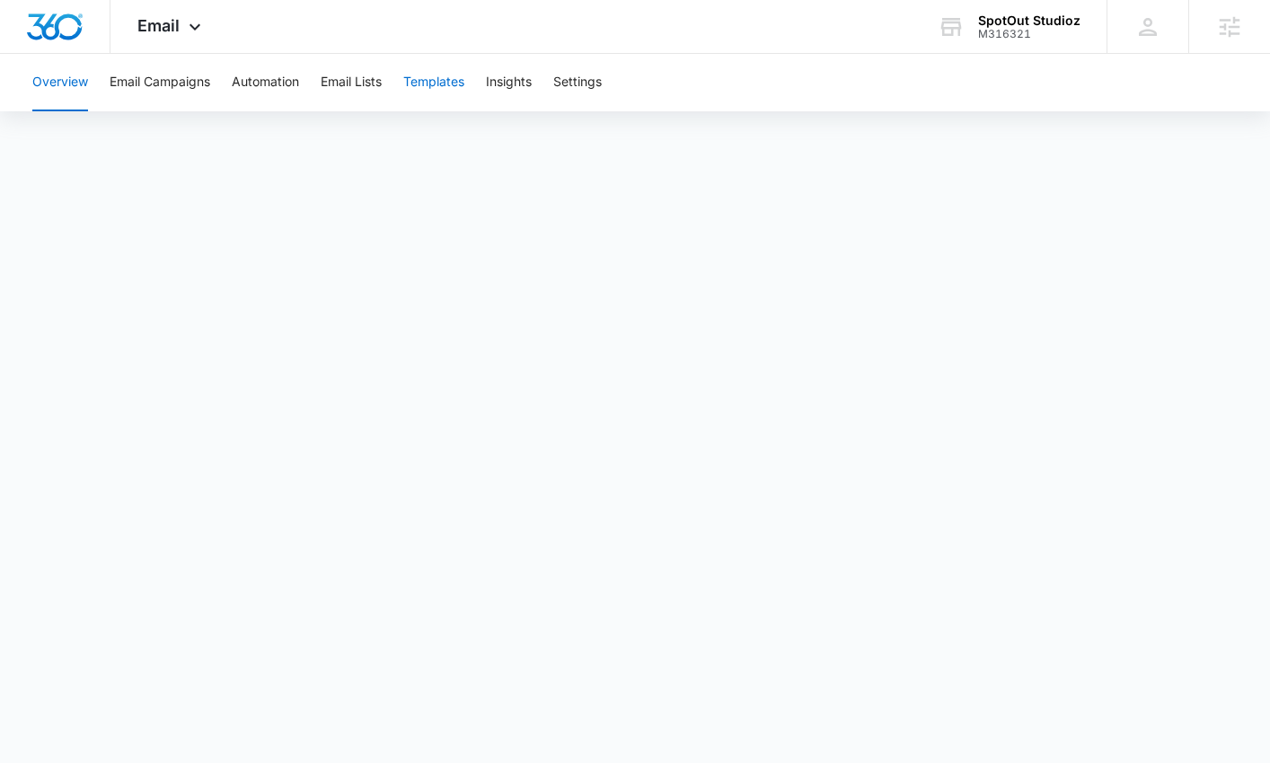  Describe the element at coordinates (60, 83) in the screenshot. I see `button: Overview` at that location.